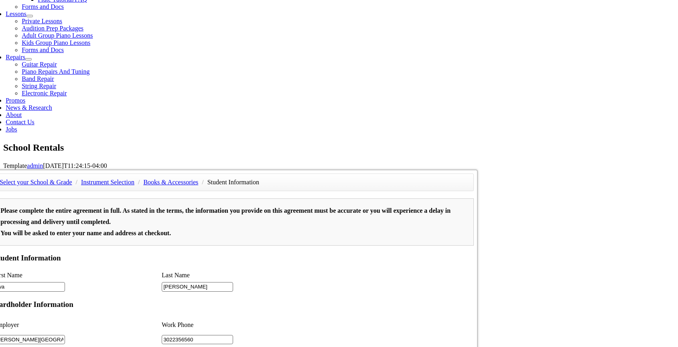 This screenshot has height=347, width=678. I want to click on span: Repairs, so click(15, 57).